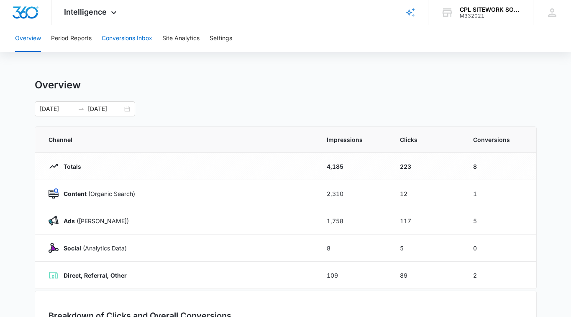 The image size is (571, 317). Describe the element at coordinates (92, 248) in the screenshot. I see `p: (Analytics Data)` at that location.